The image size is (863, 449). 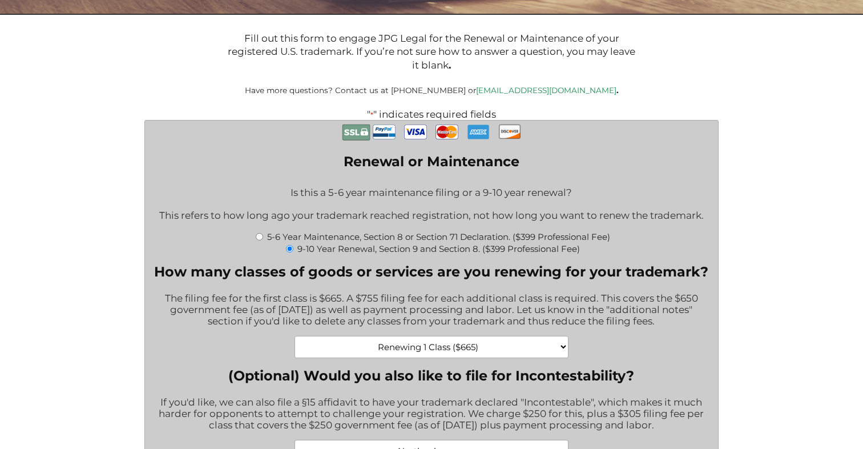 I want to click on img: PayPal, so click(x=384, y=132).